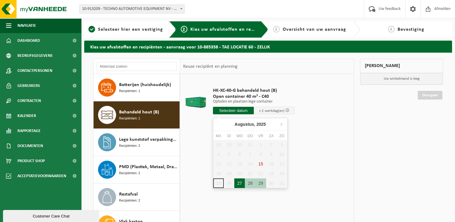 This screenshot has height=222, width=455. What do you see at coordinates (219, 136) in the screenshot?
I see `div: ma` at bounding box center [219, 136].